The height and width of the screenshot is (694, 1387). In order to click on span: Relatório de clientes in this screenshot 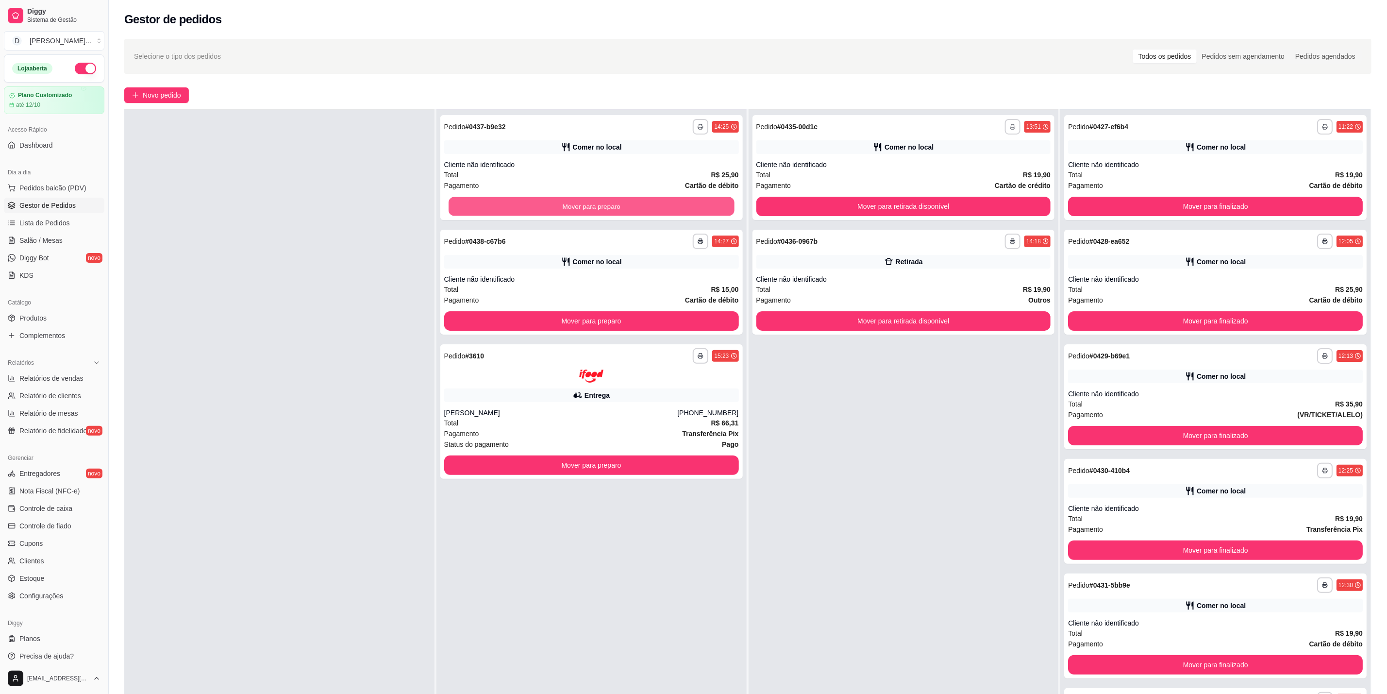, I will do `click(50, 396)`.